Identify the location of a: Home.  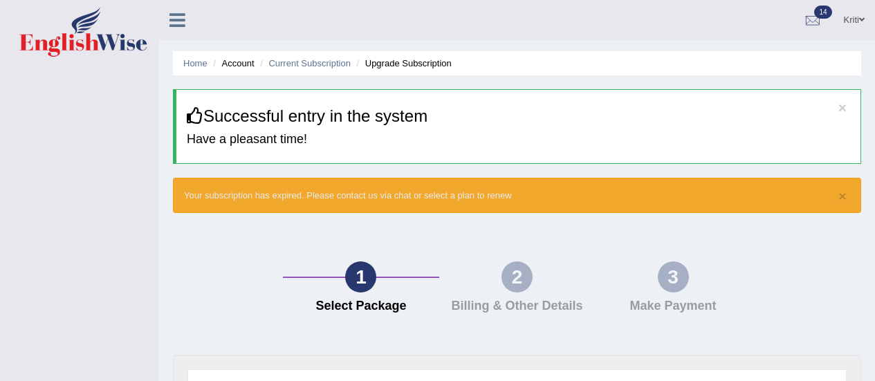
(195, 63).